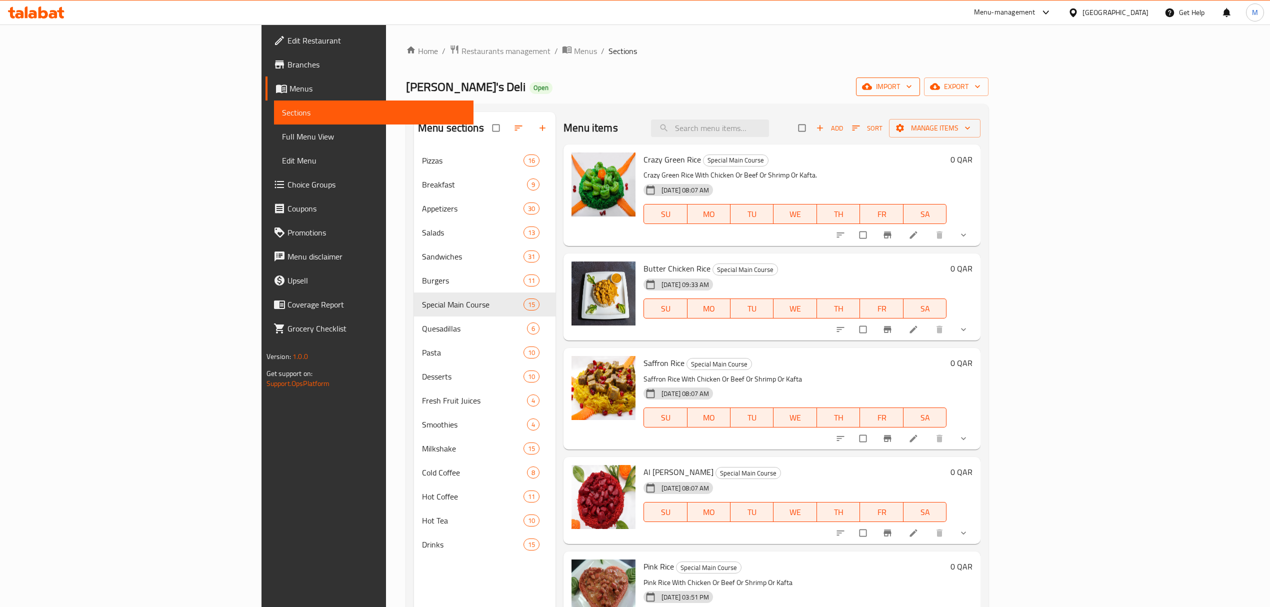  I want to click on span: Desserts, so click(473, 377).